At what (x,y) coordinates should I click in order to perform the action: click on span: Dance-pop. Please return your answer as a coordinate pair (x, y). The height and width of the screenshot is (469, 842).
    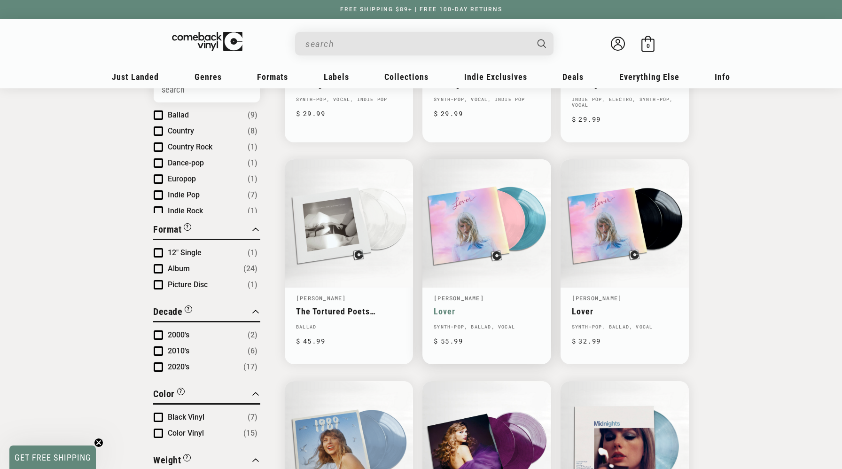
    Looking at the image, I should click on (186, 163).